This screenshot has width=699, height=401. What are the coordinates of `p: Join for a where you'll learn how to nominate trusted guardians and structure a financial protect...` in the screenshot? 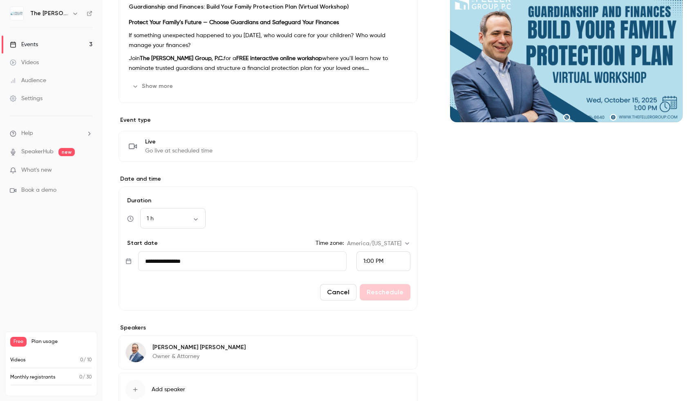 It's located at (268, 63).